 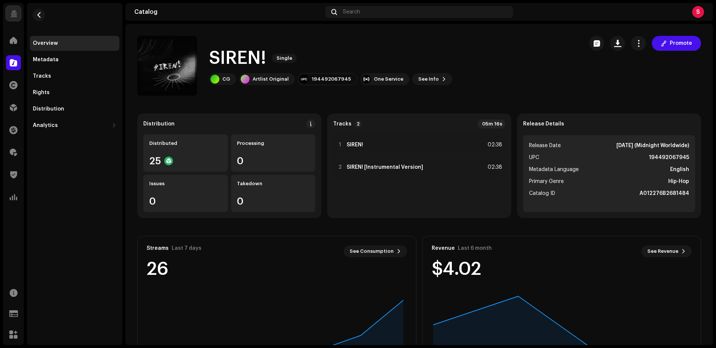 I want to click on div: Metadata, so click(x=46, y=60).